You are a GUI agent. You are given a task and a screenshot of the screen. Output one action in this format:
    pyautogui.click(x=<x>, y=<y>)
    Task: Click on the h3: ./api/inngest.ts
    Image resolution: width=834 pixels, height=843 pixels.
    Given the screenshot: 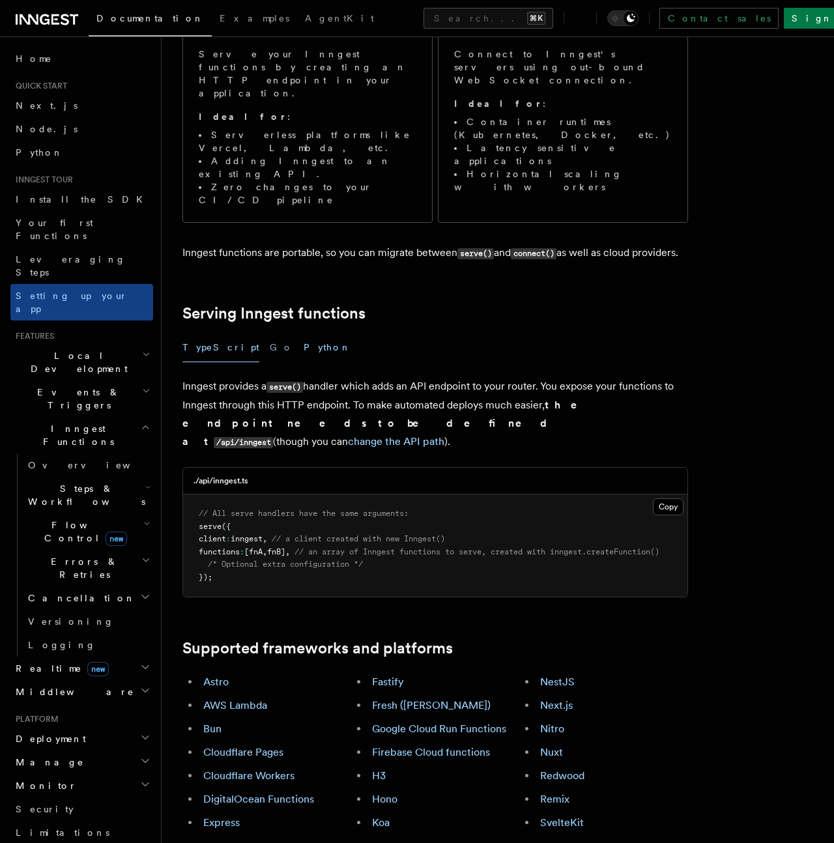 What is the action you would take?
    pyautogui.click(x=221, y=481)
    